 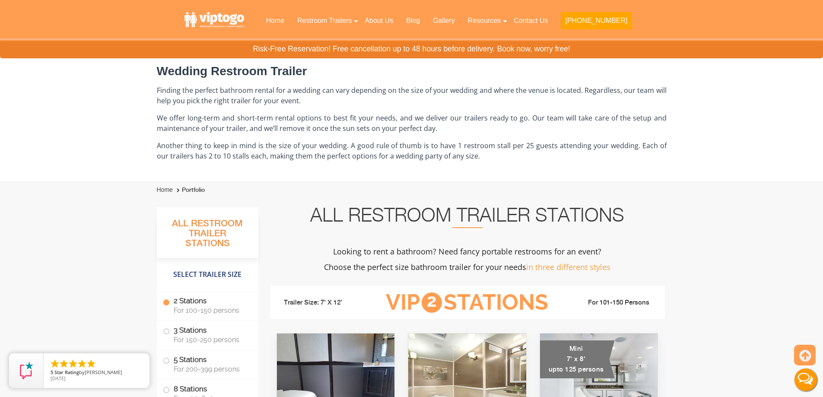 What do you see at coordinates (211, 369) in the screenshot?
I see `span: For 200-399 persons` at bounding box center [211, 369].